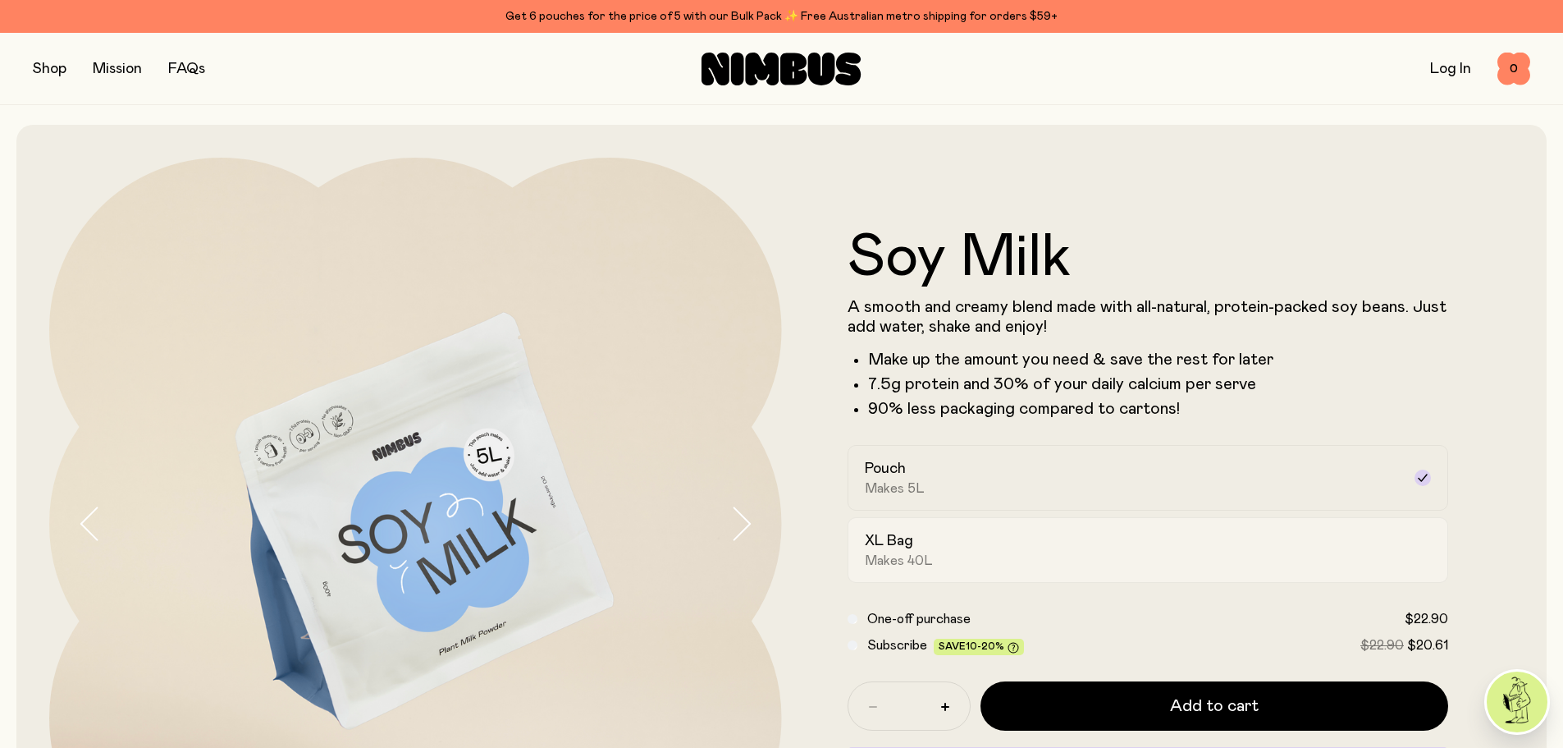 The height and width of the screenshot is (748, 1563). What do you see at coordinates (1159, 409) in the screenshot?
I see `p: 90% less packaging compared to cartons!` at bounding box center [1159, 409].